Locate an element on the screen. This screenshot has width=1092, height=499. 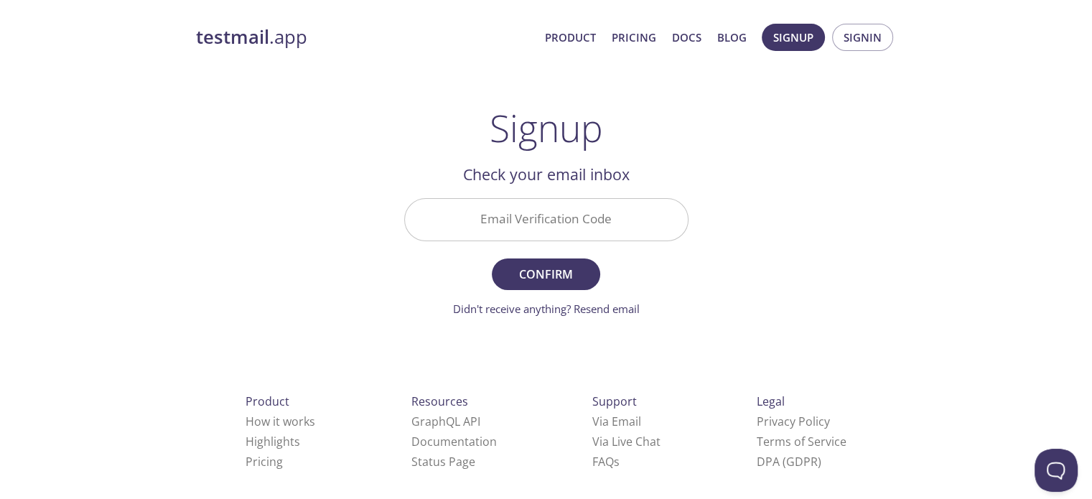
a: Highlights is located at coordinates (273, 441).